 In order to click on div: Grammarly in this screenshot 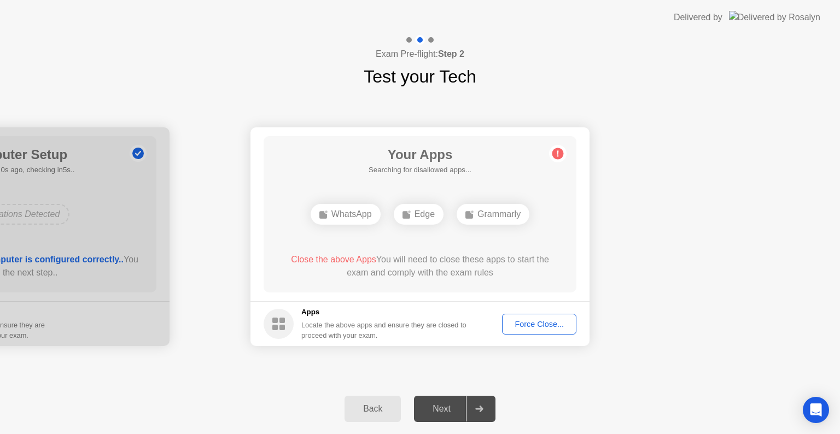, I will do `click(493, 214)`.